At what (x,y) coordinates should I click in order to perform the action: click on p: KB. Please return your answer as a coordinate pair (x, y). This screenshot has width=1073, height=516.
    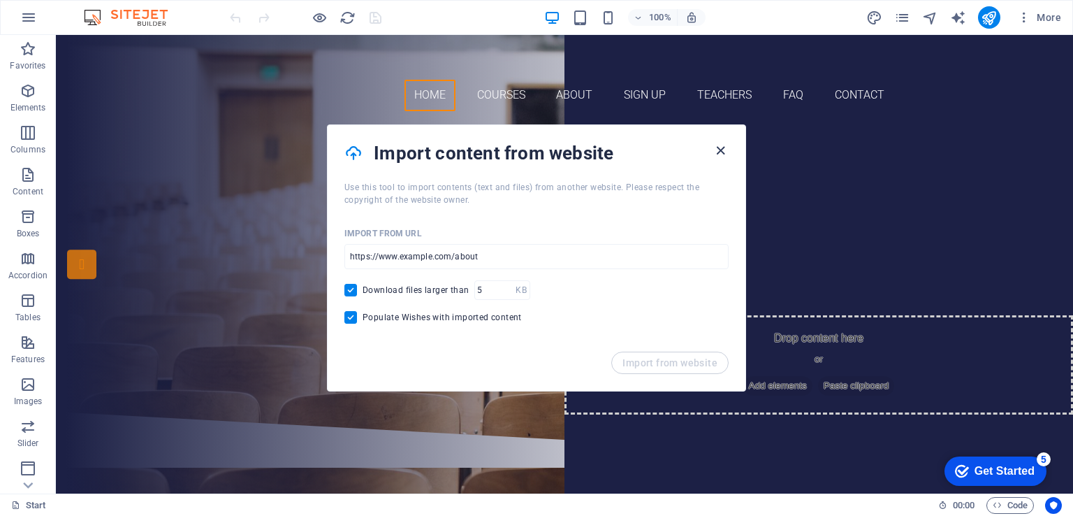
    Looking at the image, I should click on (521, 290).